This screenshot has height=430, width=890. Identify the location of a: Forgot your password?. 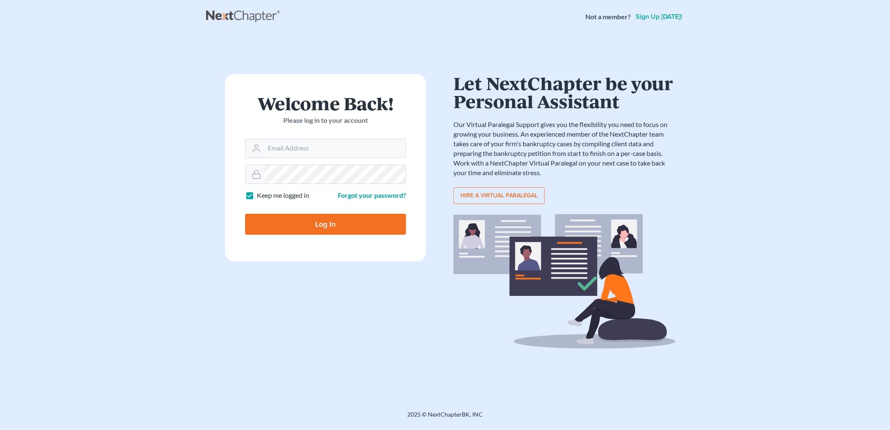
(372, 195).